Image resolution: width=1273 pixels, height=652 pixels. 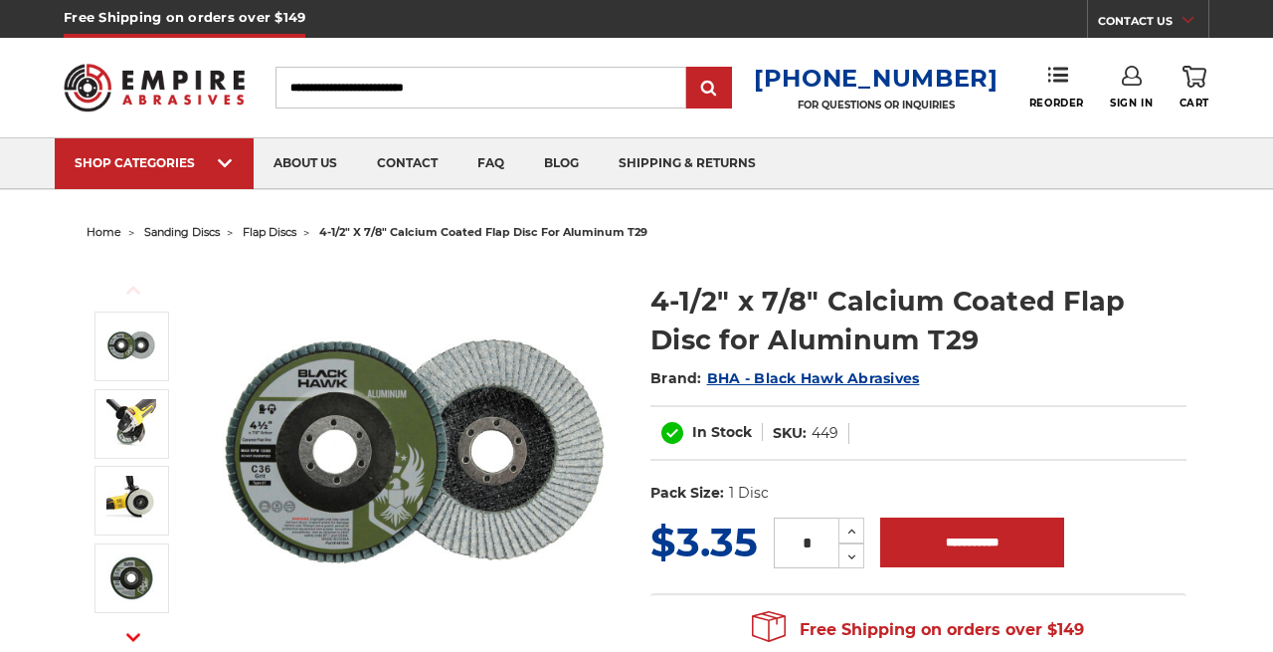 I want to click on h1: 4-1/2" x 7/8" Calcium Coated Flap Disc for Aluminum T29, so click(x=918, y=320).